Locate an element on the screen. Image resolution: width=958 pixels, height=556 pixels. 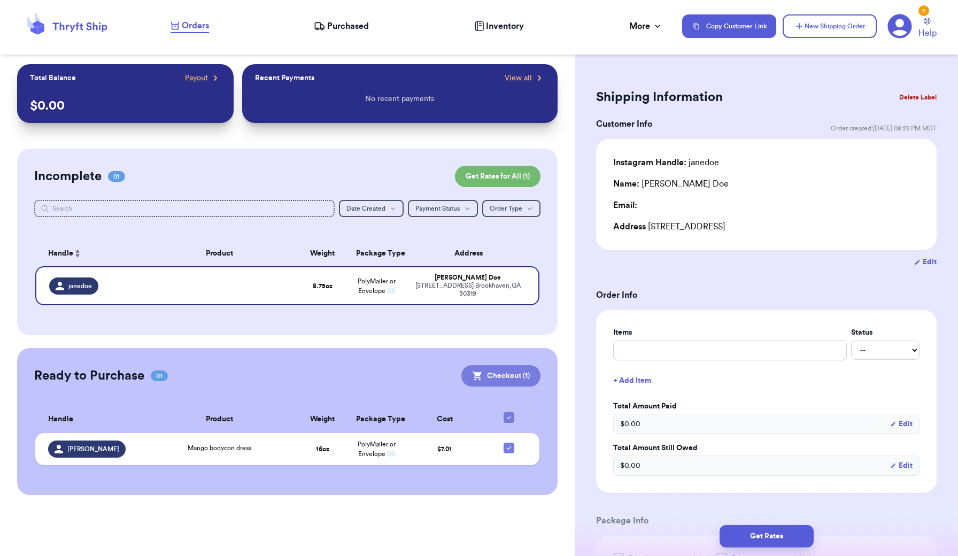
label: Total Amount Still Owed is located at coordinates (766, 448).